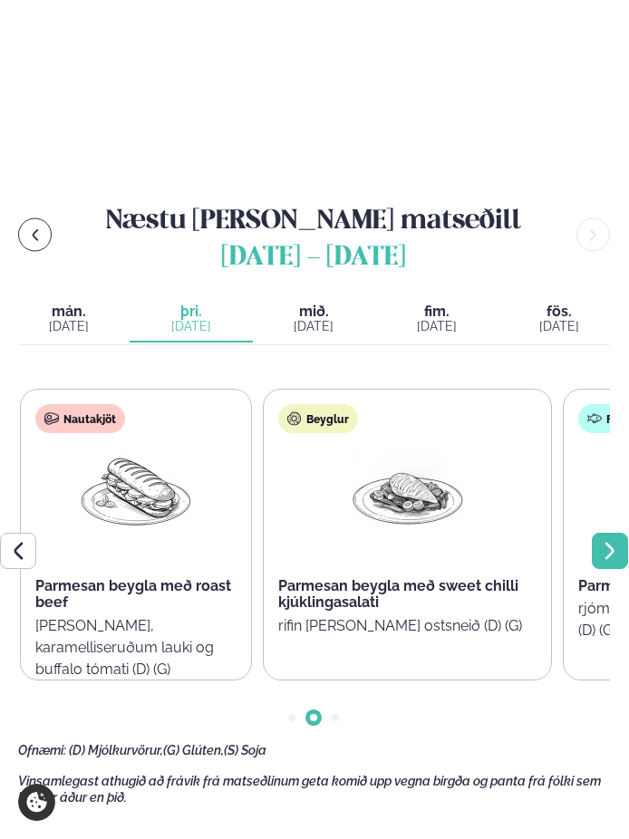 This screenshot has height=839, width=629. Describe the element at coordinates (408, 490) in the screenshot. I see `img: Chicken-breast.png` at that location.